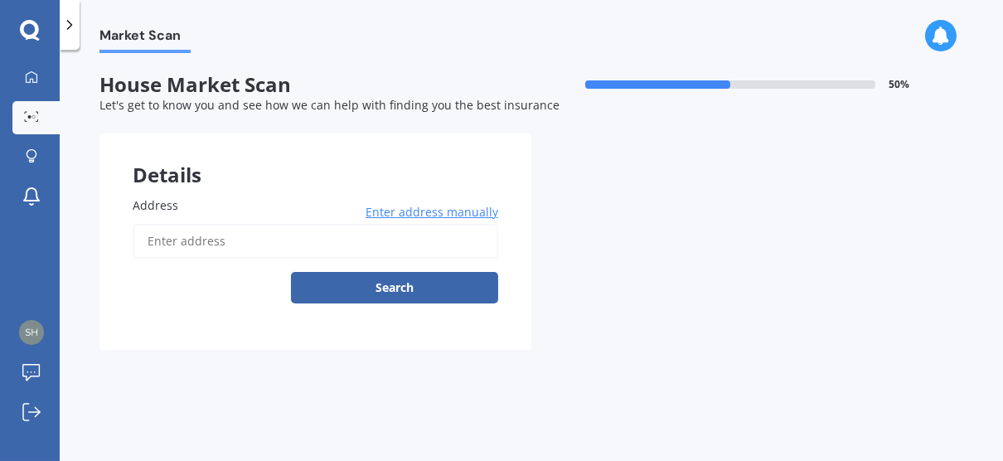 The width and height of the screenshot is (1003, 461). I want to click on span: Enter address manually, so click(432, 212).